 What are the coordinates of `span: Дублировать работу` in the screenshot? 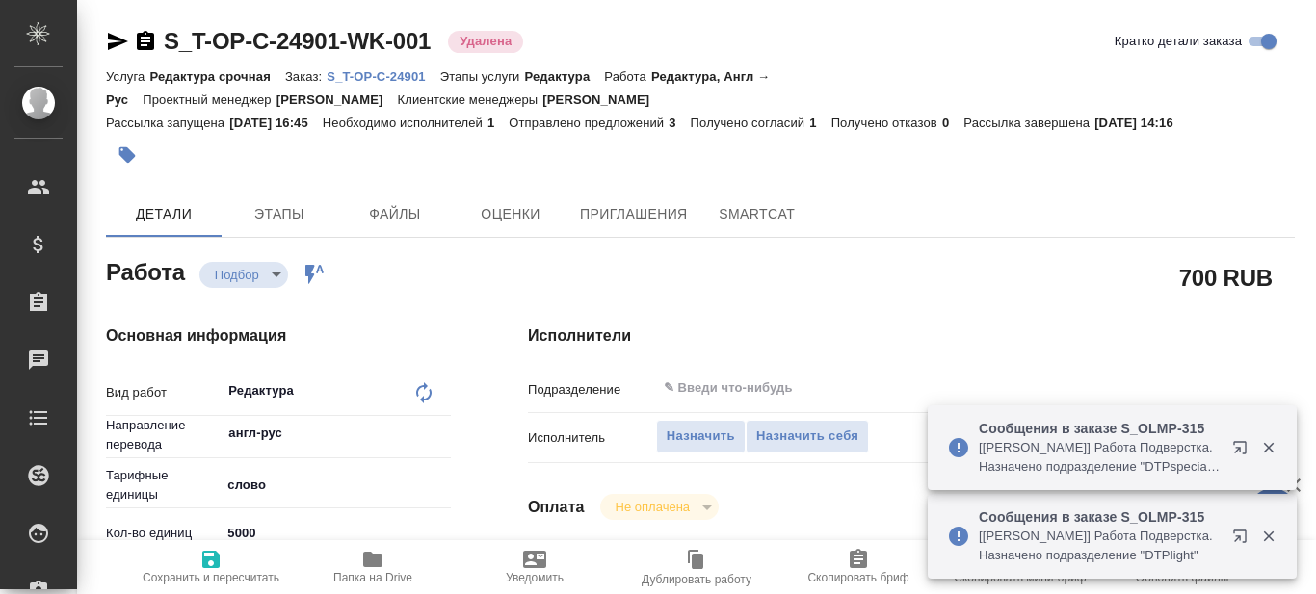 It's located at (697, 580).